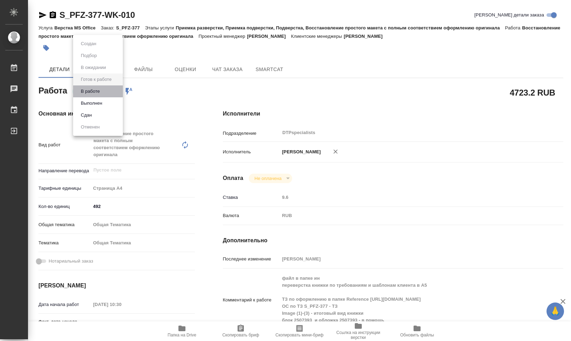 The width and height of the screenshot is (571, 341). What do you see at coordinates (91, 103) in the screenshot?
I see `button: Выполнен` at bounding box center [91, 103].